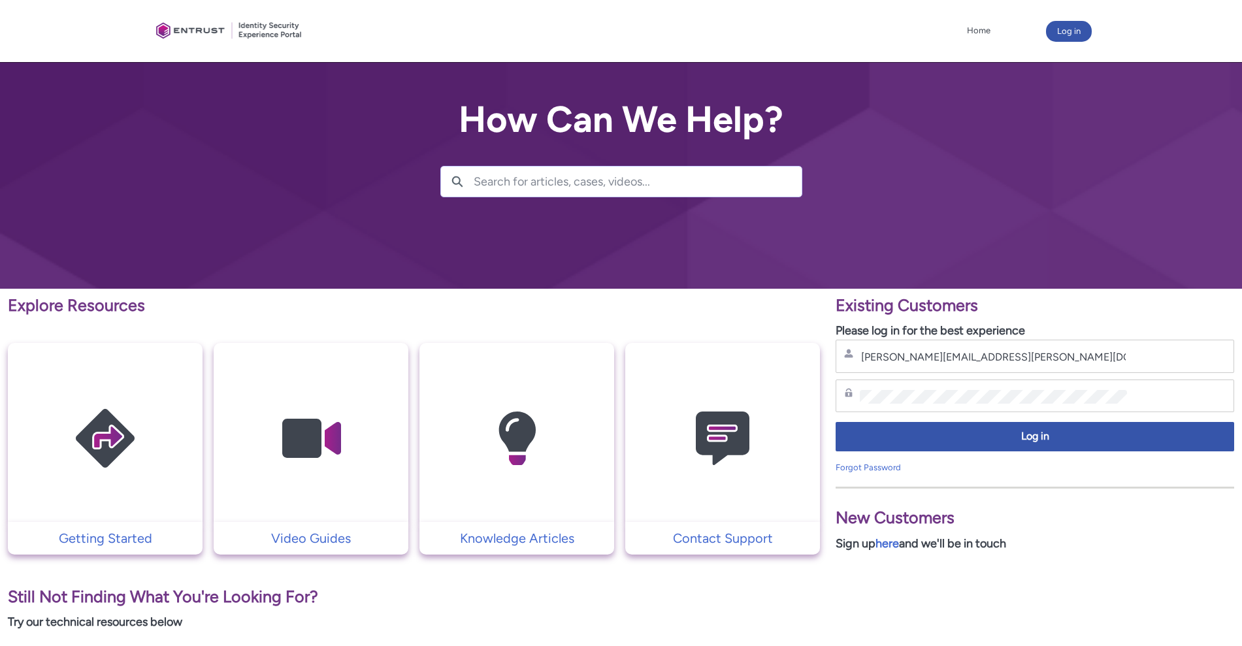  What do you see at coordinates (105, 438) in the screenshot?
I see `img: Getting Started` at bounding box center [105, 438].